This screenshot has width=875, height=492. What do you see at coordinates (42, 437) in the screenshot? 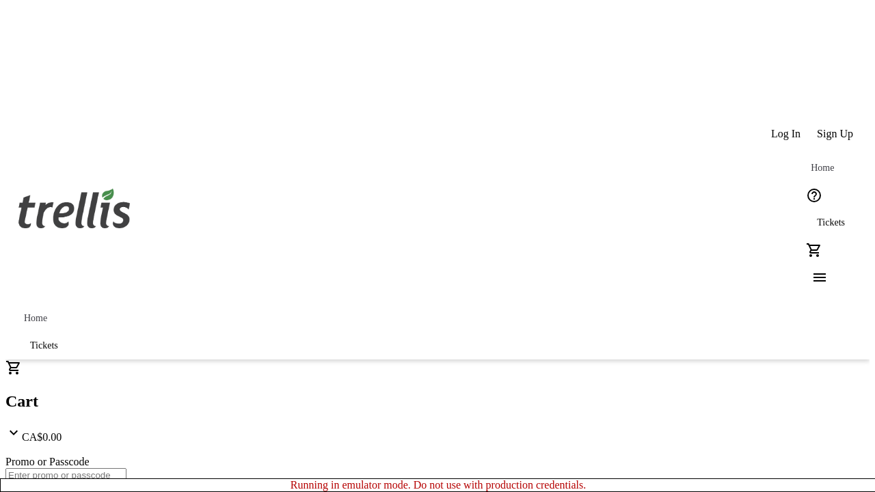
I see `span: CA$0.00` at bounding box center [42, 437].